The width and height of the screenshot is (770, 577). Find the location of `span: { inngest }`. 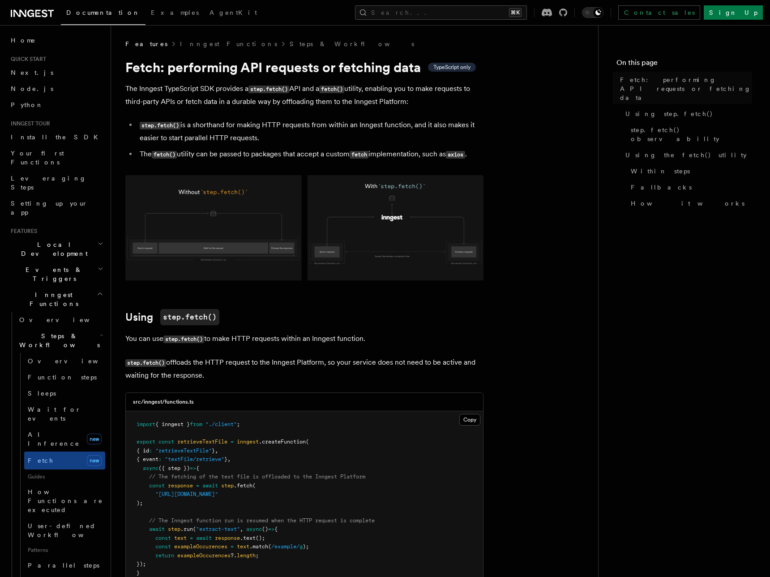

span: { inngest } is located at coordinates (172, 424).